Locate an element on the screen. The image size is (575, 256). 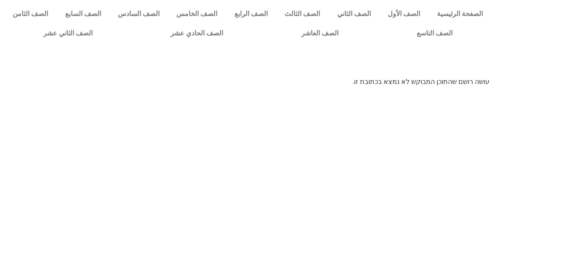
a: الصف الحادي عشر is located at coordinates (197, 33).